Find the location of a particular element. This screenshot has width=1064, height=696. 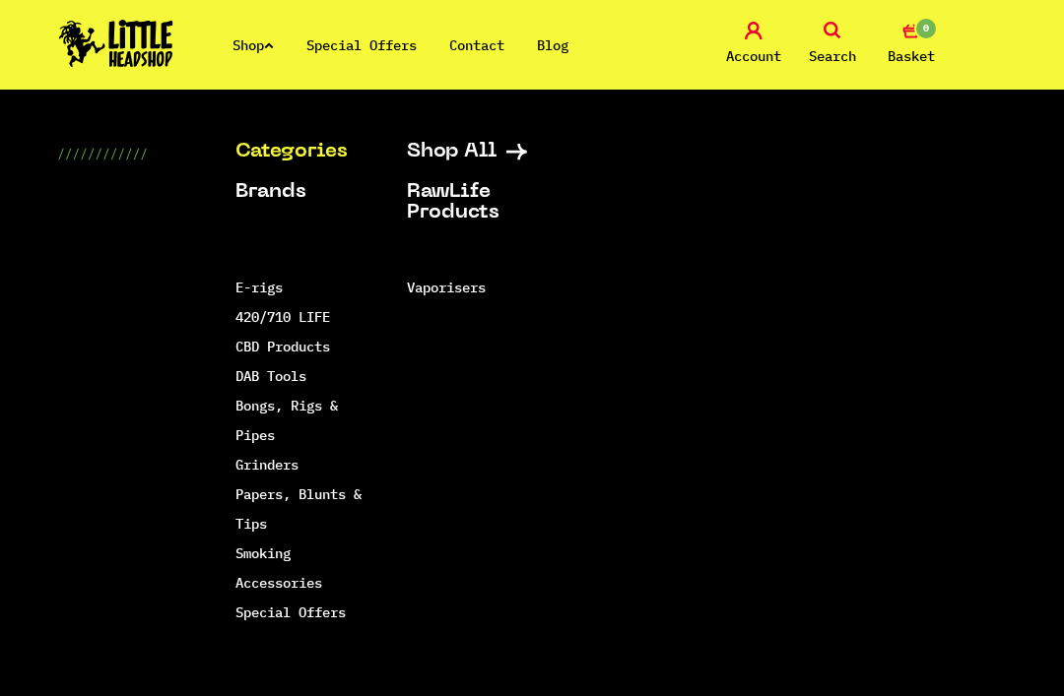

a: Shop All is located at coordinates (478, 152).